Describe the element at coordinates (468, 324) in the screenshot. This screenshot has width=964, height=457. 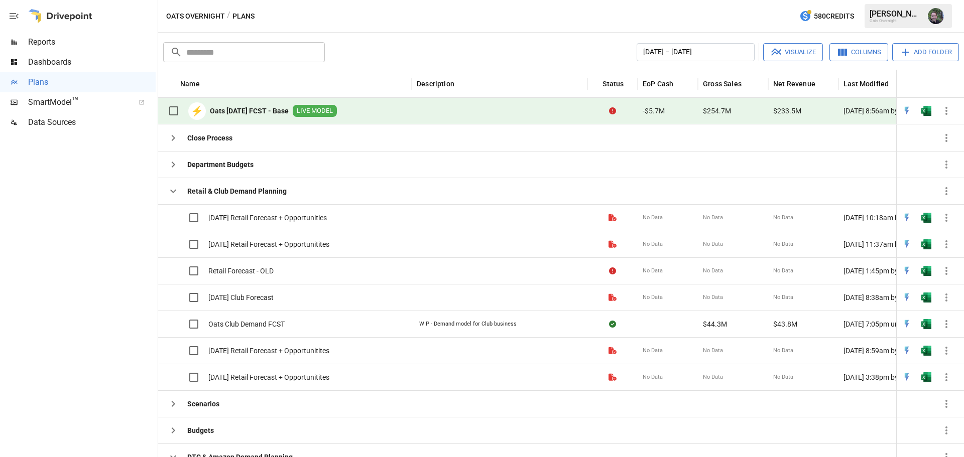
I see `div: WIP - Demand model for Club business` at that location.